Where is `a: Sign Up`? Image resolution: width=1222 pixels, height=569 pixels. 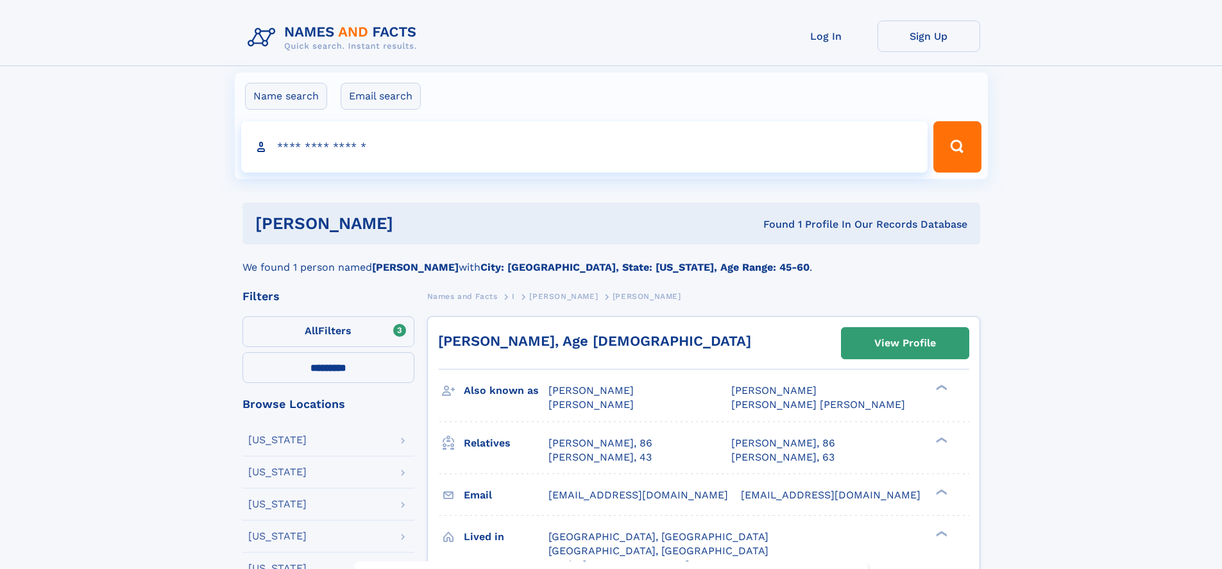 a: Sign Up is located at coordinates (929, 36).